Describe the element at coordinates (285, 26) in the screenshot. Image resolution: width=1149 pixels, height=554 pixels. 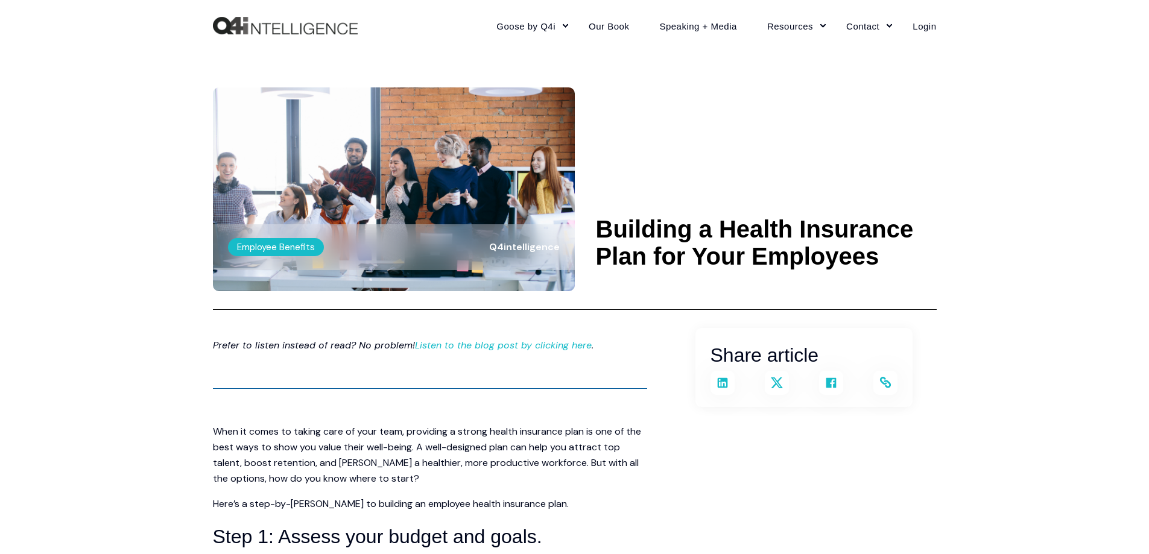
I see `a: Back to Home` at that location.